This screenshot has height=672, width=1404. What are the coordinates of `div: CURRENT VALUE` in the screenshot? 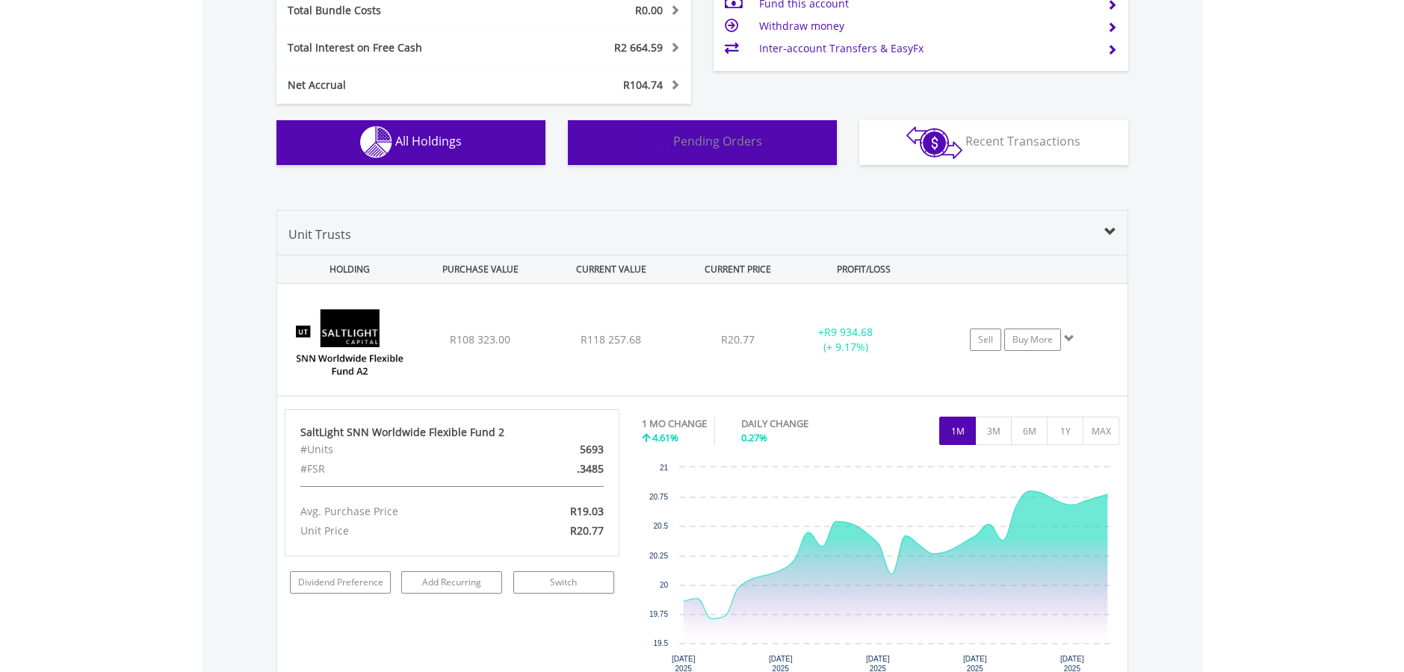 It's located at (611, 269).